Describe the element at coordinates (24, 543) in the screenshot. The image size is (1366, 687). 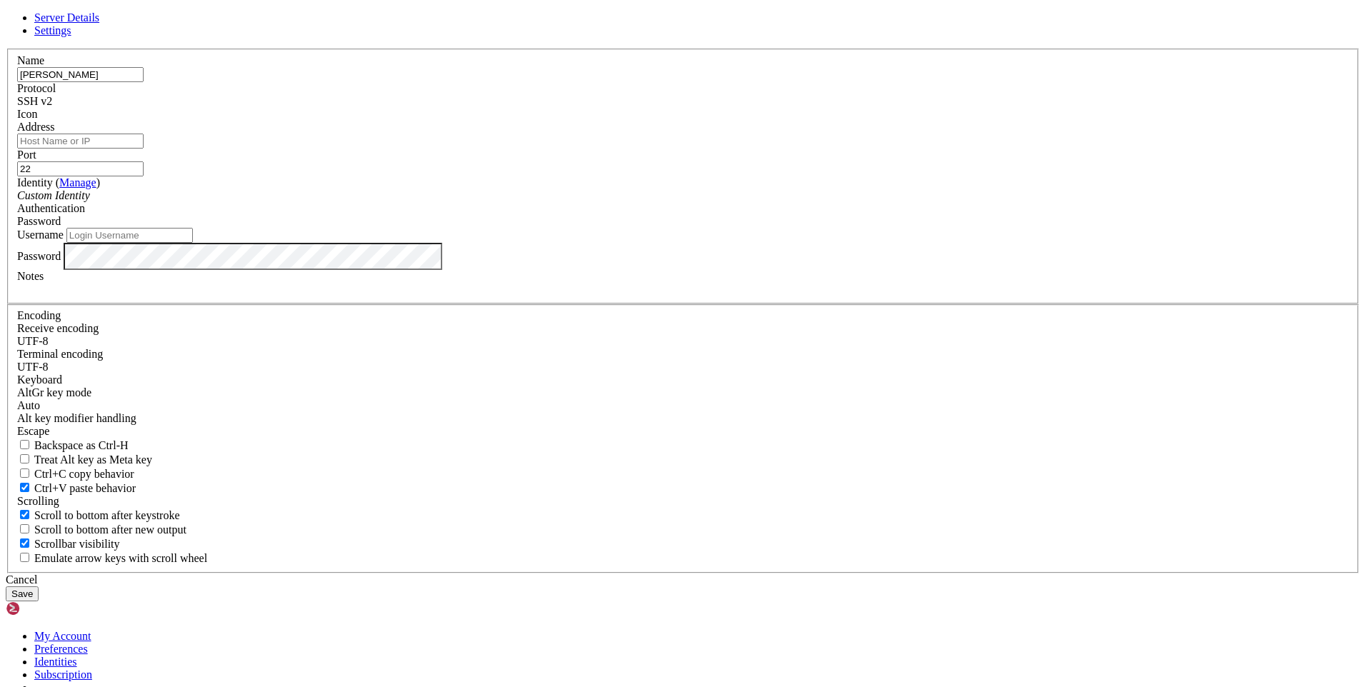
I see `input: Scrollbar visibility` at that location.